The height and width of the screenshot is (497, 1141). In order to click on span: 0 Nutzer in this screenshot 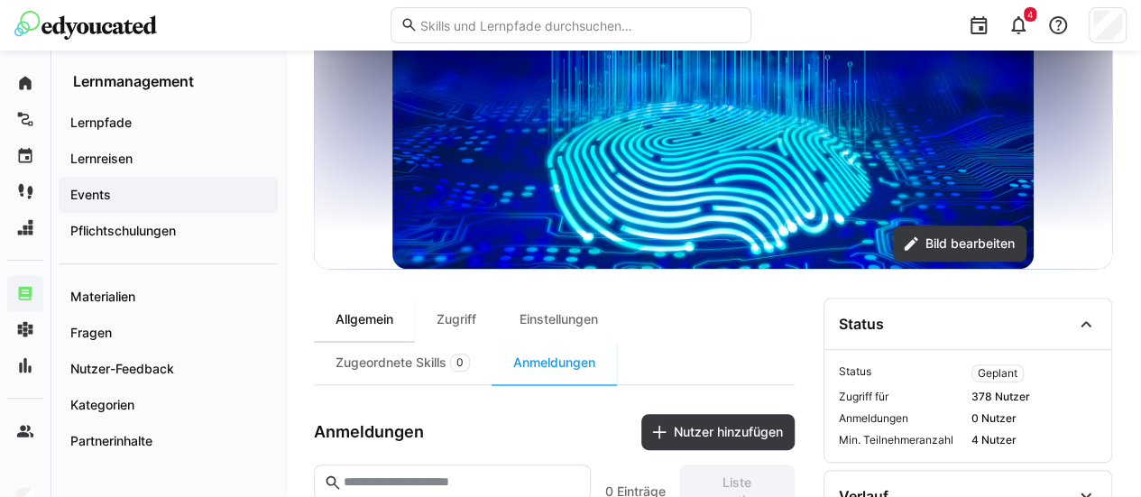, I will do `click(1034, 419)`.